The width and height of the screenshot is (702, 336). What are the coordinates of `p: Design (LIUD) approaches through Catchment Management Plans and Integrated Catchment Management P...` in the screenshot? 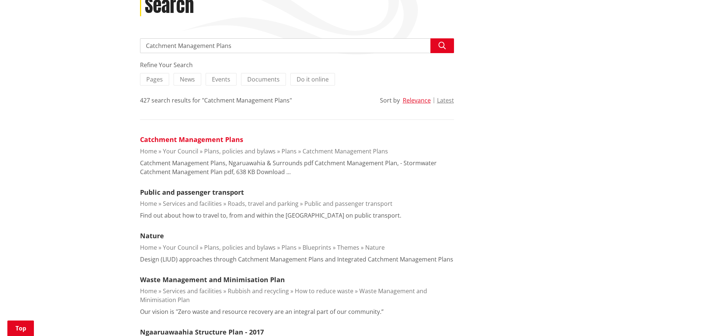 It's located at (297, 259).